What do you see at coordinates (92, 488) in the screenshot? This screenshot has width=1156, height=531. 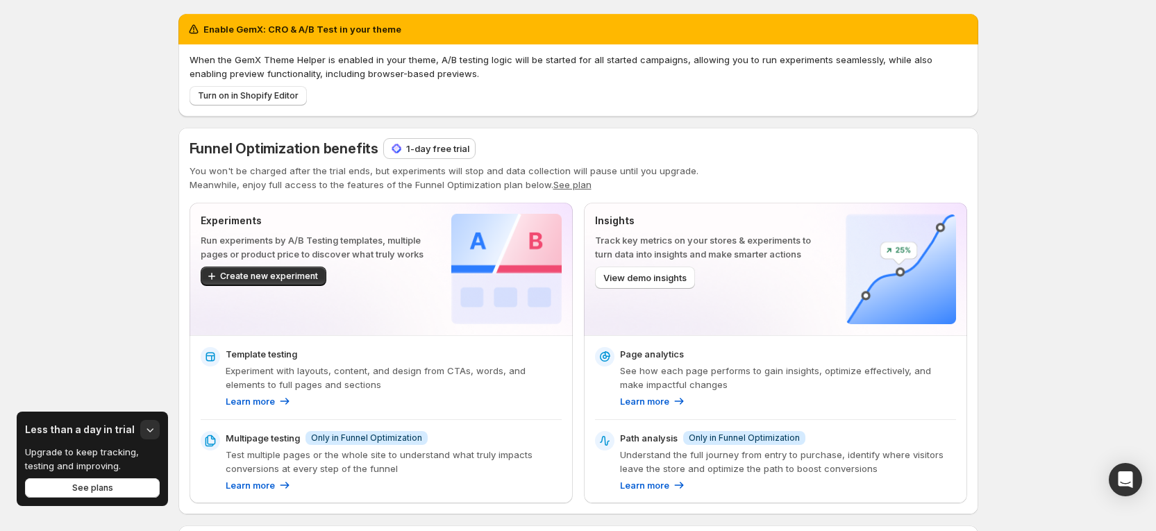 I see `button: See plans` at bounding box center [92, 488].